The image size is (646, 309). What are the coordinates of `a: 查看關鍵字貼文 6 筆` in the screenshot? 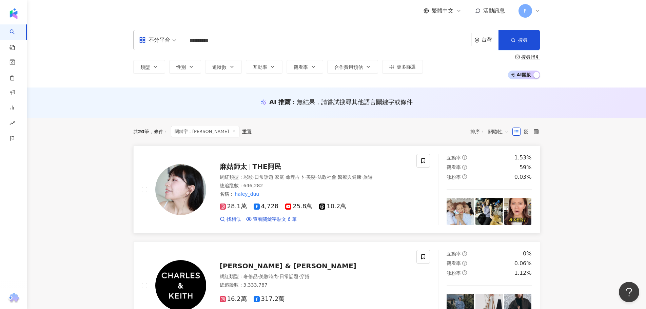 It's located at (272, 219).